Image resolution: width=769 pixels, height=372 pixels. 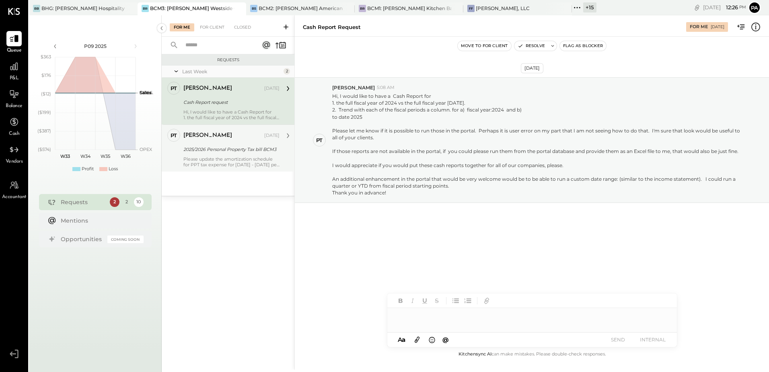 What do you see at coordinates (532, 46) in the screenshot?
I see `button: Resolve` at bounding box center [532, 46].